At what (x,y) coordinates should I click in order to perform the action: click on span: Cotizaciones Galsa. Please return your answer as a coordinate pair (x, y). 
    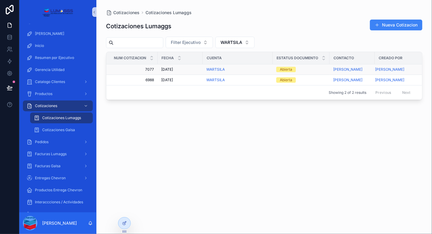
    Looking at the image, I should click on (58, 130).